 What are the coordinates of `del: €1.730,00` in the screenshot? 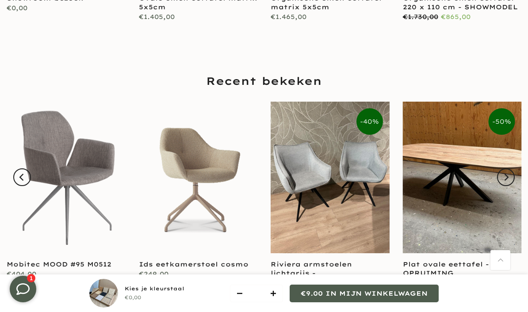 It's located at (421, 17).